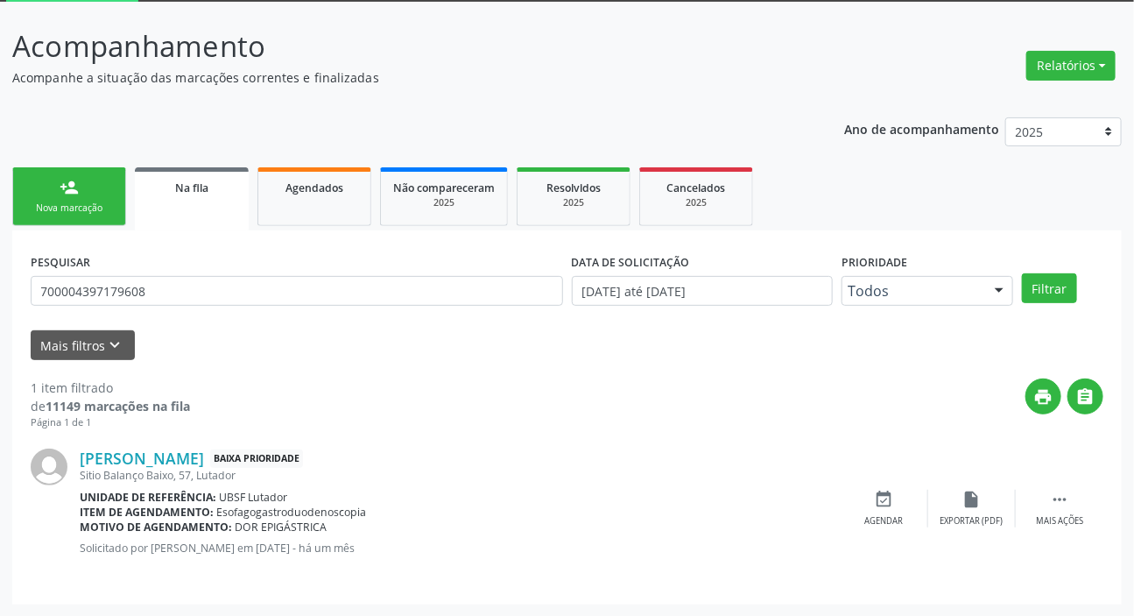 The image size is (1134, 616). What do you see at coordinates (972, 521) in the screenshot?
I see `div: Exportar (PDF)` at bounding box center [972, 521].